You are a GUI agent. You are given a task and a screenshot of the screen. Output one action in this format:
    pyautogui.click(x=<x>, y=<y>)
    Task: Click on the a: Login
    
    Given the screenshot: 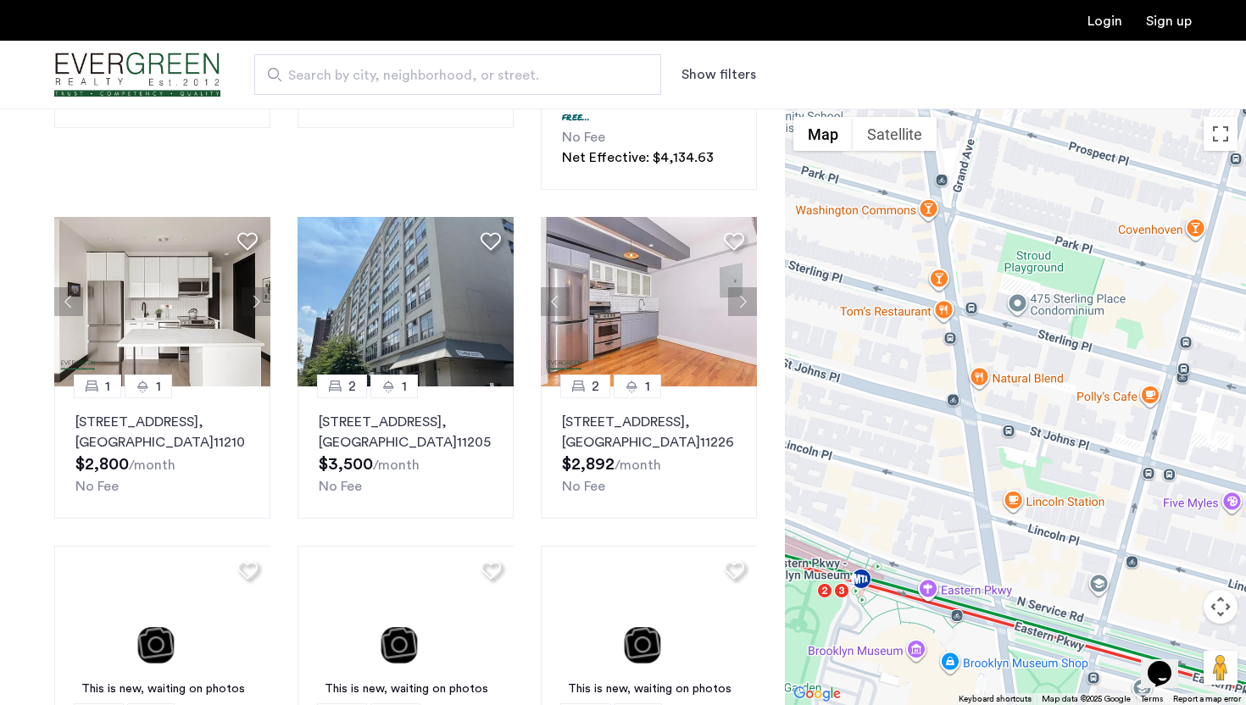 What is the action you would take?
    pyautogui.click(x=1105, y=21)
    